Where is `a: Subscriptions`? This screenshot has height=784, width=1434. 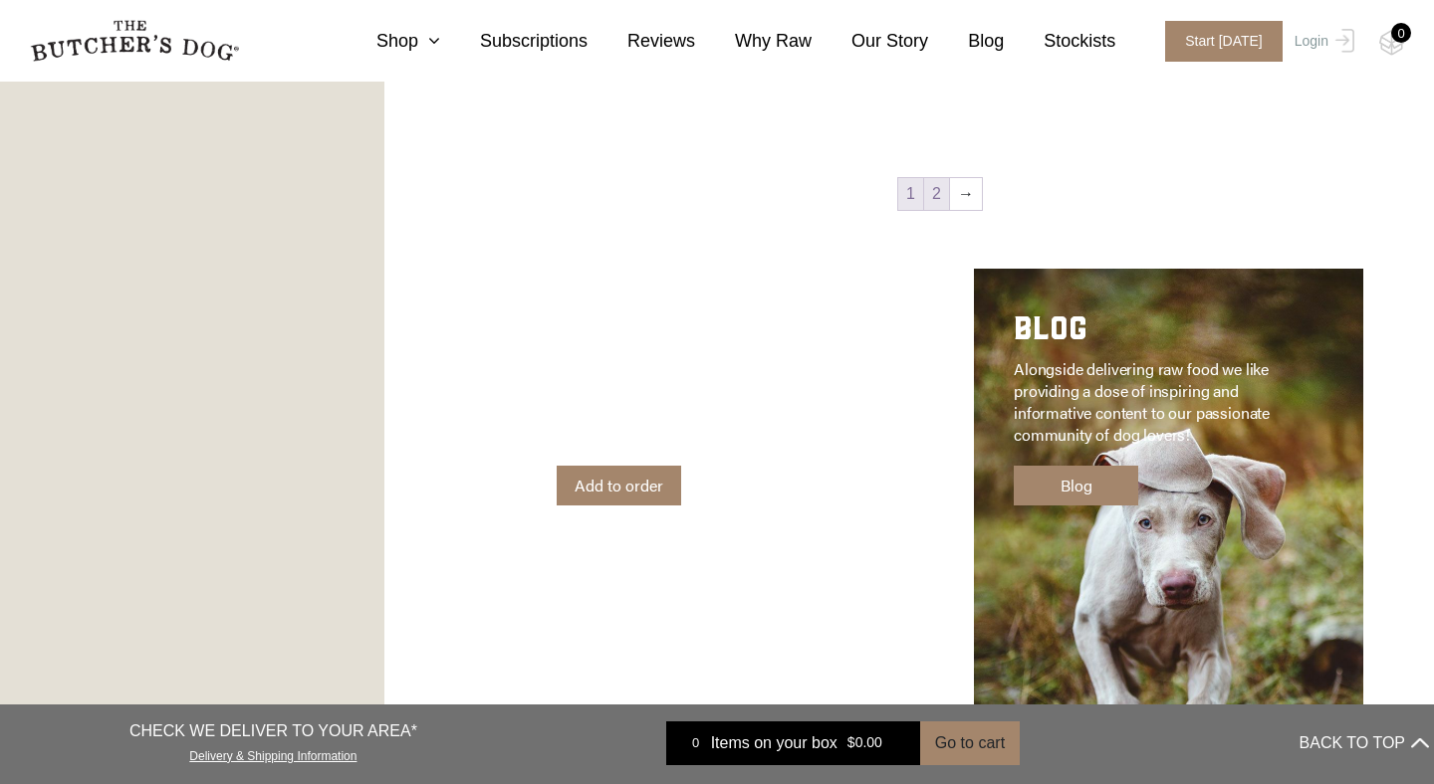 a: Subscriptions is located at coordinates (514, 41).